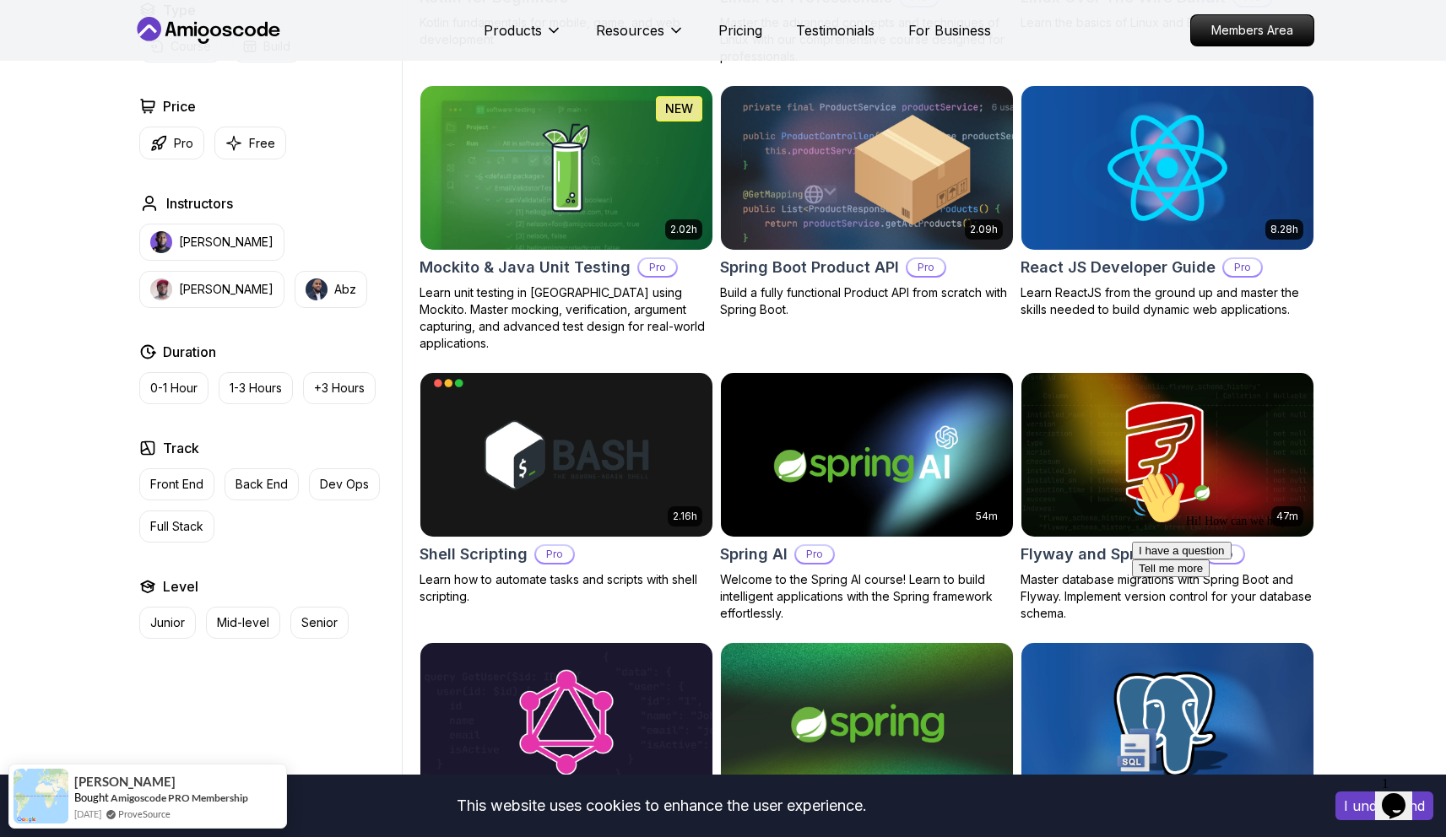 The width and height of the screenshot is (1446, 837). Describe the element at coordinates (181, 586) in the screenshot. I see `h2: Level` at that location.